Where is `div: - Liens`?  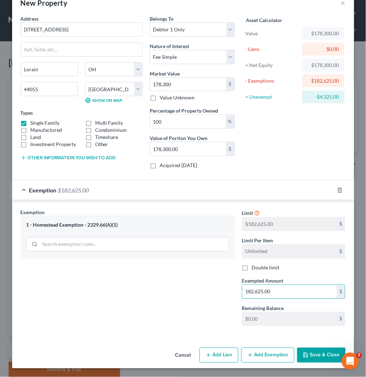
div: - Liens is located at coordinates (272, 49).